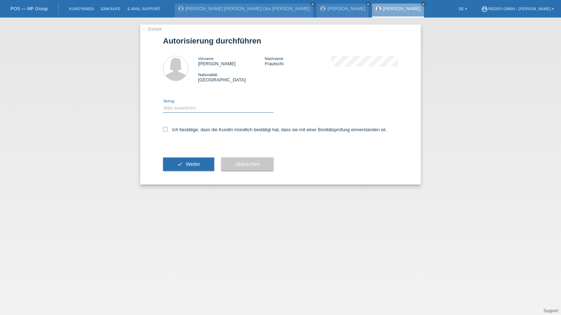 The image size is (561, 315). What do you see at coordinates (298, 61) in the screenshot?
I see `div: Frautschi` at bounding box center [298, 61].